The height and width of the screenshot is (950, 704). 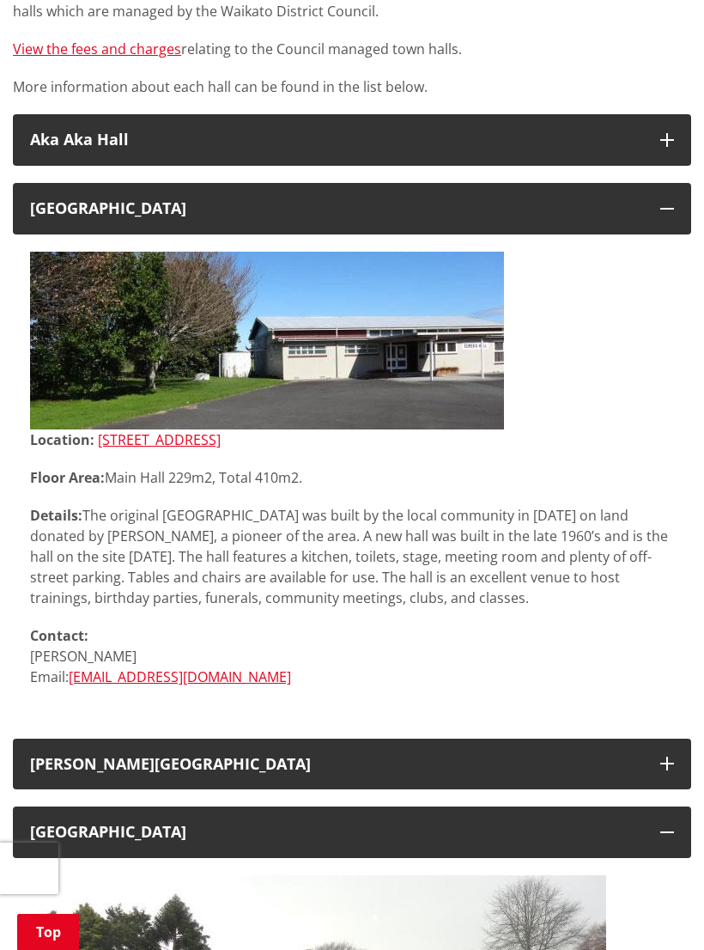 I want to click on p: More information about each hall can be found in the list below., so click(x=352, y=87).